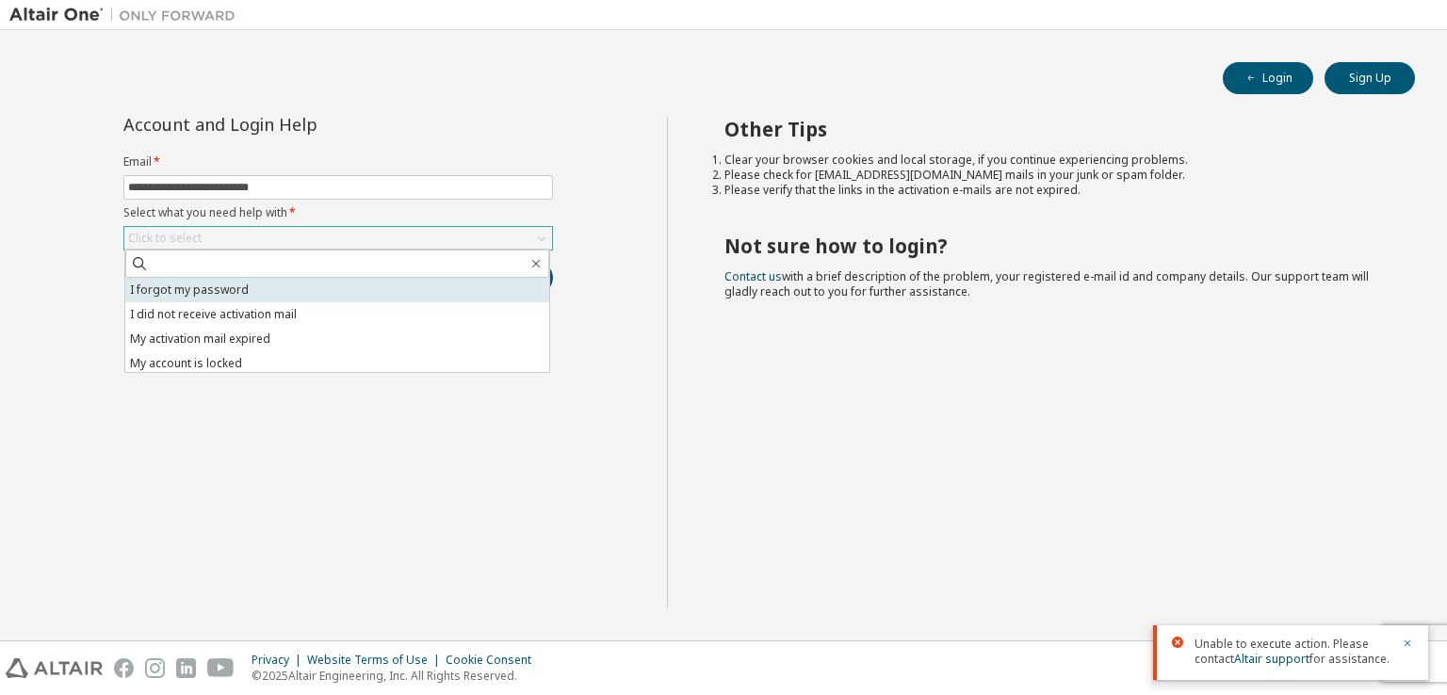  Describe the element at coordinates (1272, 658) in the screenshot. I see `a: Altair support` at that location.